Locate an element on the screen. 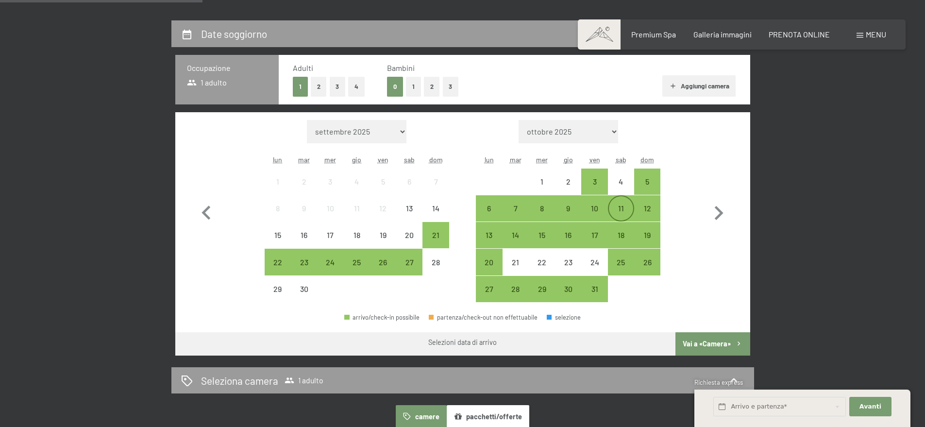 This screenshot has height=427, width=925. div: Wed Oct 29 2025 is located at coordinates (542, 289).